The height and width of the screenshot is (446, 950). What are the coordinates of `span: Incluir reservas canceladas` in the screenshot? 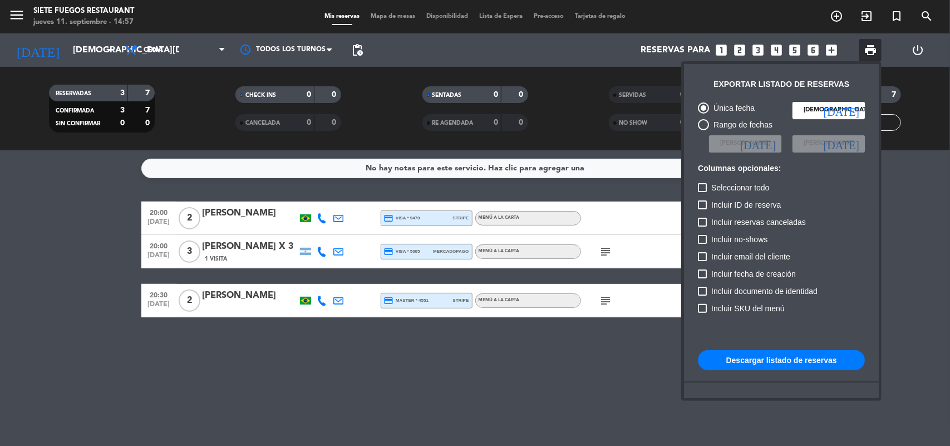 It's located at (758, 222).